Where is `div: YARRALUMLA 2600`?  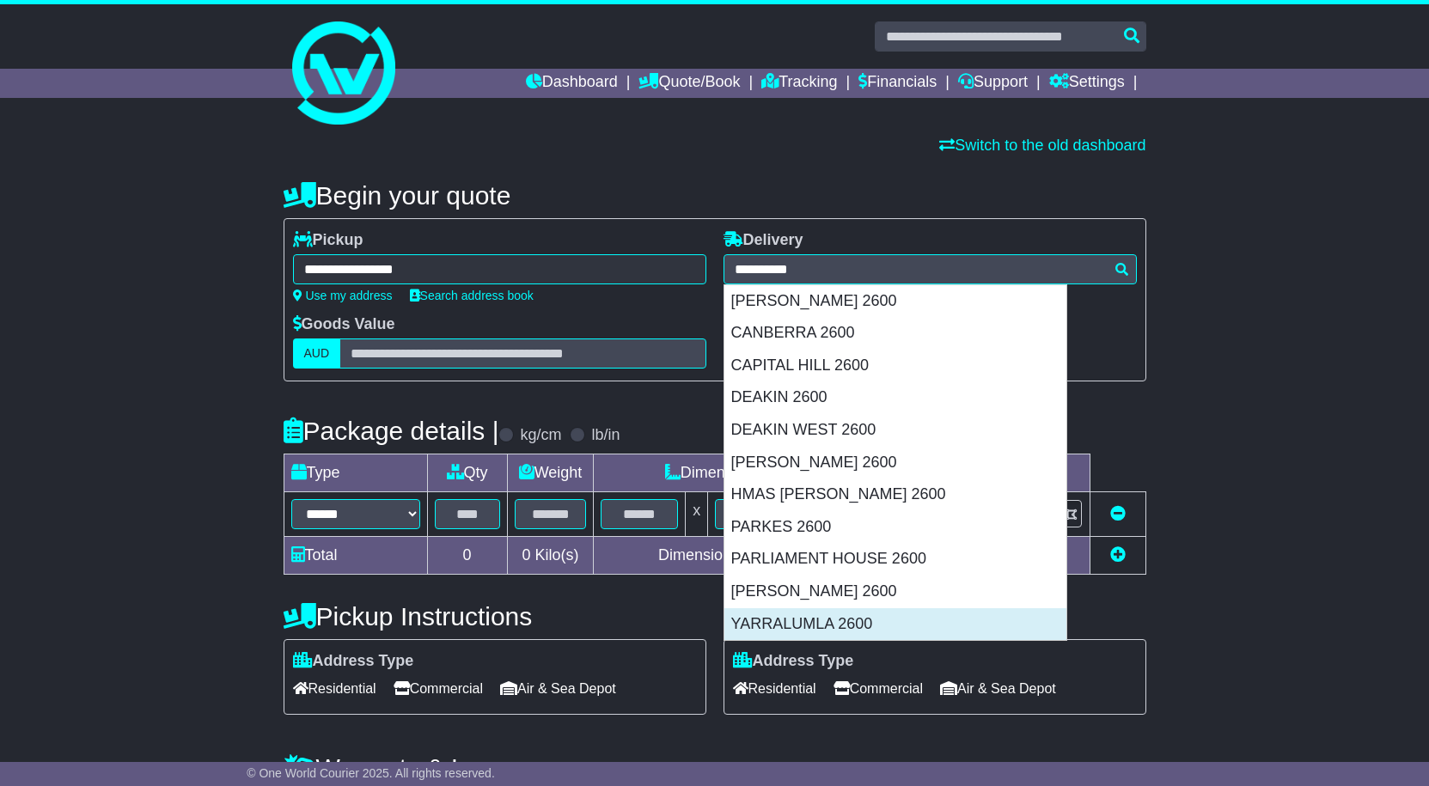
div: YARRALUMLA 2600 is located at coordinates (896, 625).